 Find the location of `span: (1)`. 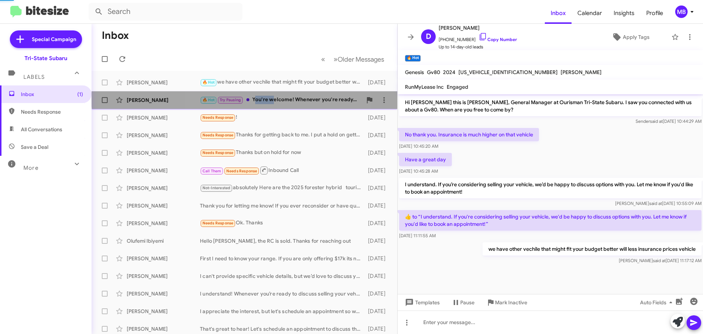

span: (1) is located at coordinates (80, 94).